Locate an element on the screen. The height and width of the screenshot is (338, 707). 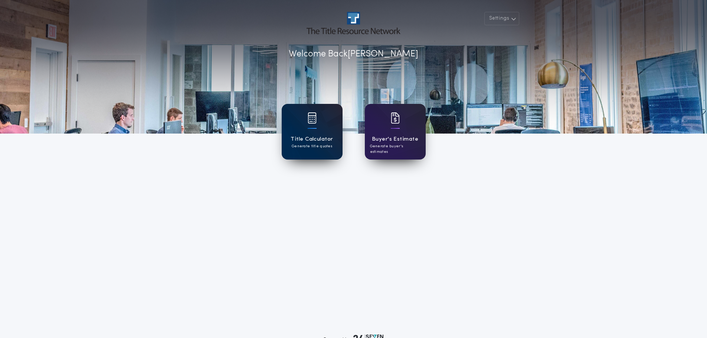
h1: Title Calculator is located at coordinates (312, 139).